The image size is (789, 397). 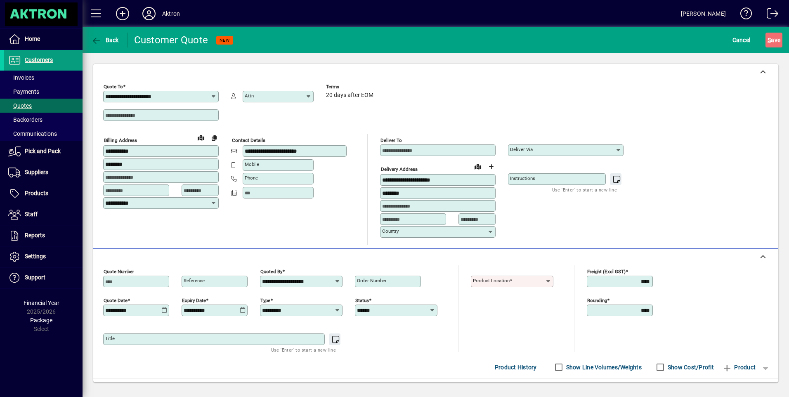 What do you see at coordinates (770, 15) in the screenshot?
I see `a: Logout` at bounding box center [770, 15].